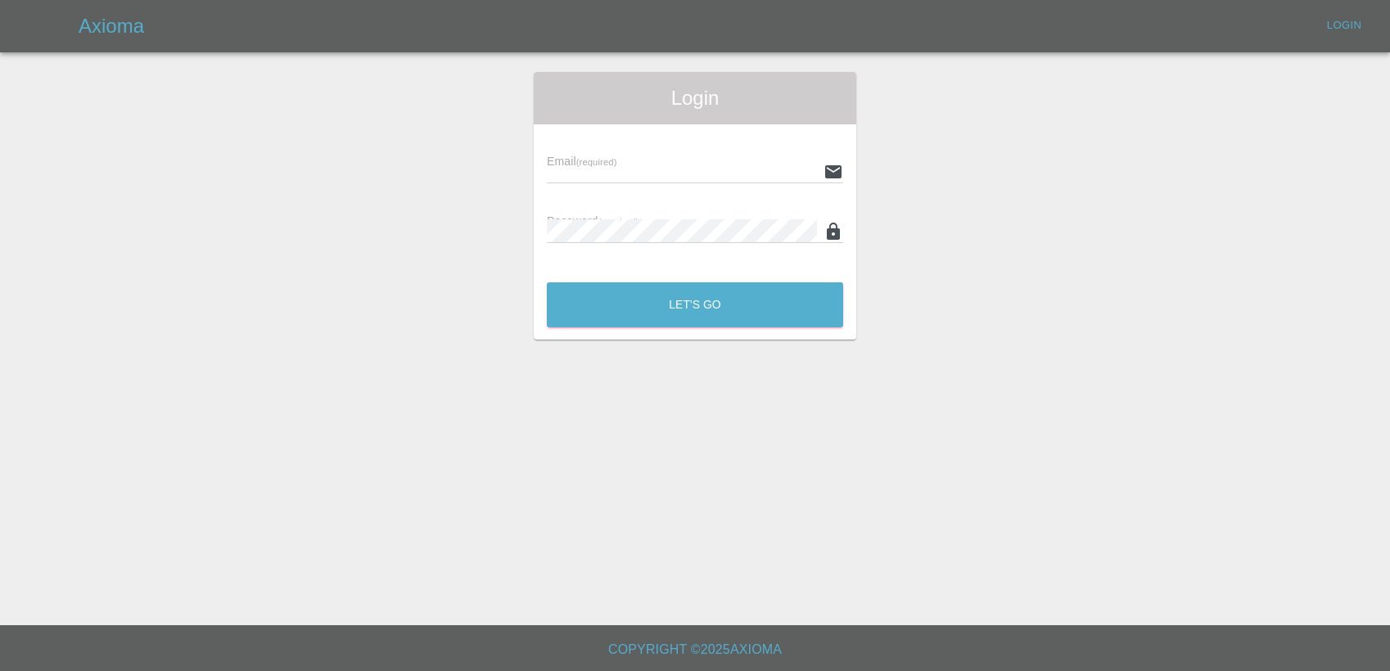 Image resolution: width=1390 pixels, height=671 pixels. I want to click on span: Password, so click(593, 221).